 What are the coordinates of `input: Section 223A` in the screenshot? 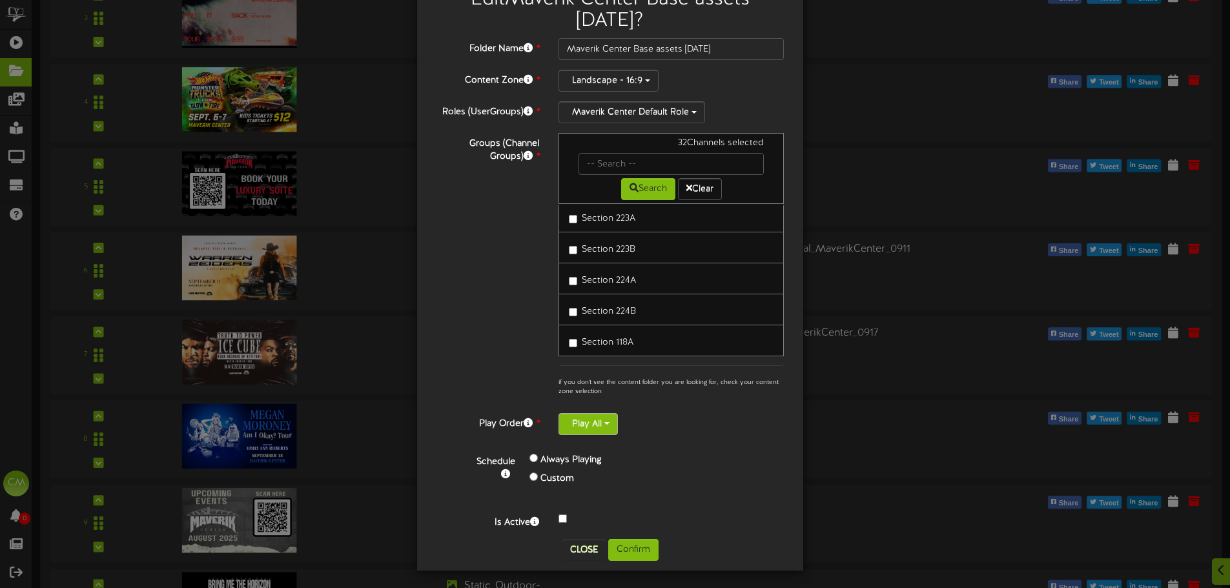 It's located at (572, 219).